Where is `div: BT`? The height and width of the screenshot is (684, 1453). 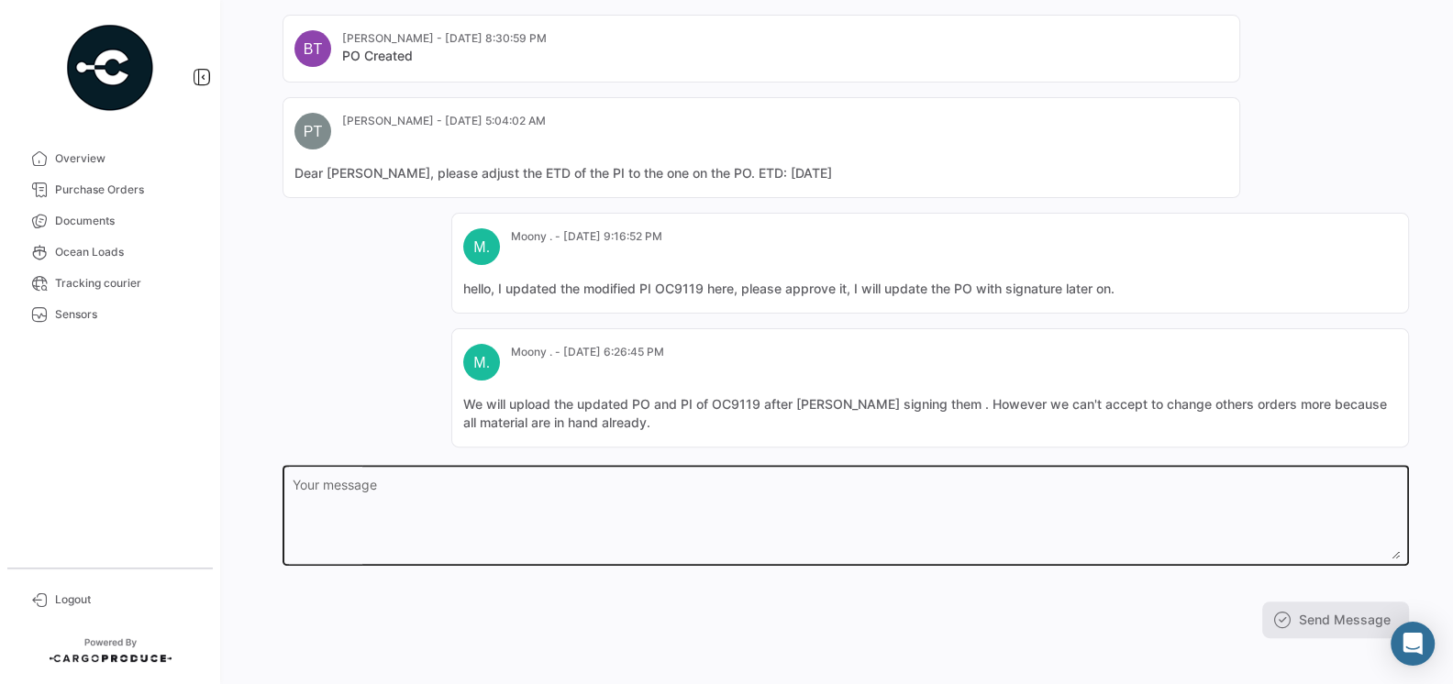
div: BT is located at coordinates (313, 49).